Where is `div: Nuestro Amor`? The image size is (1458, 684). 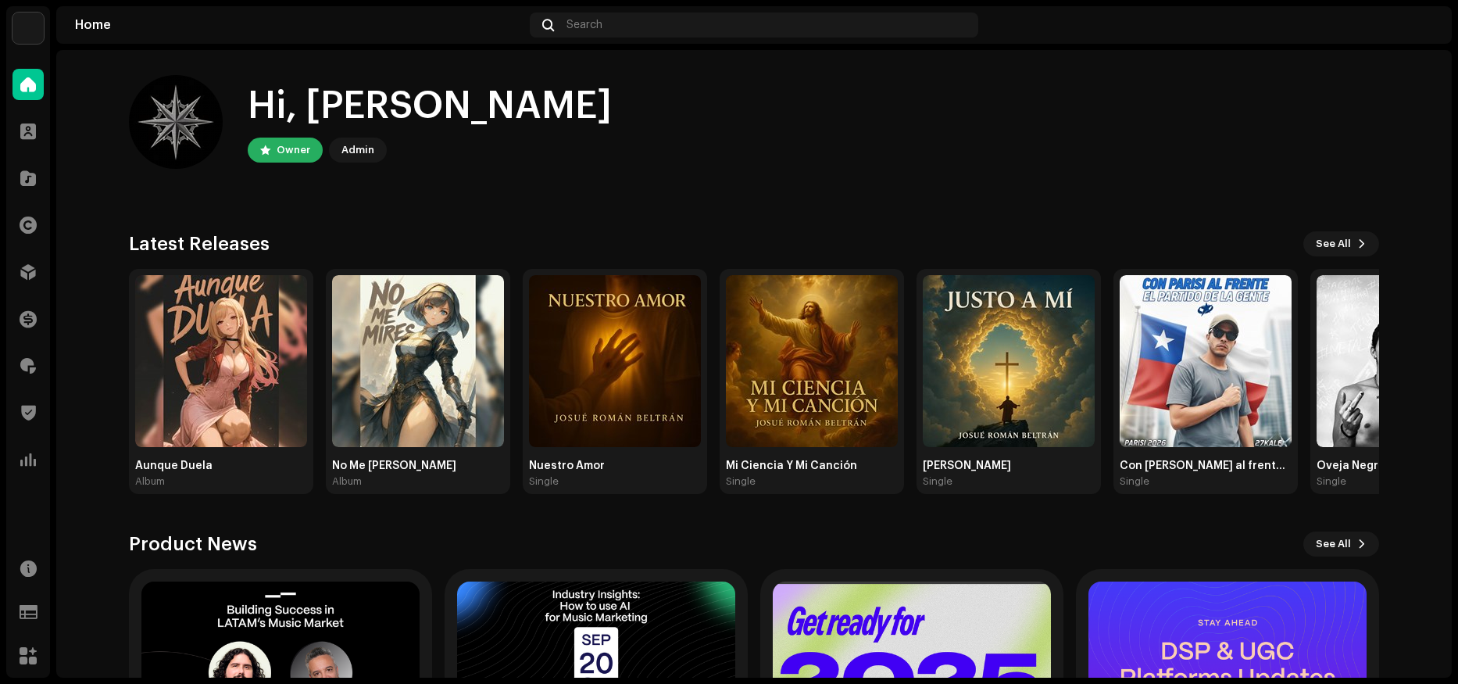
div: Nuestro Amor is located at coordinates (615, 466).